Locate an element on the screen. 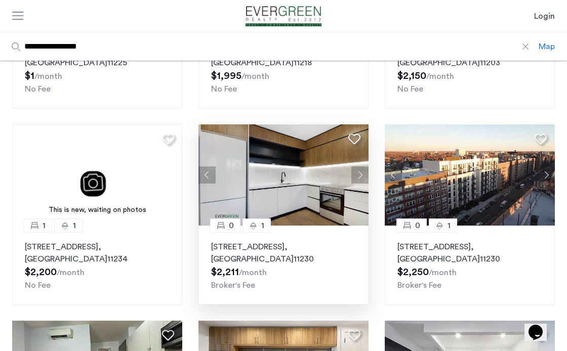 The height and width of the screenshot is (351, 567). a: Login is located at coordinates (544, 16).